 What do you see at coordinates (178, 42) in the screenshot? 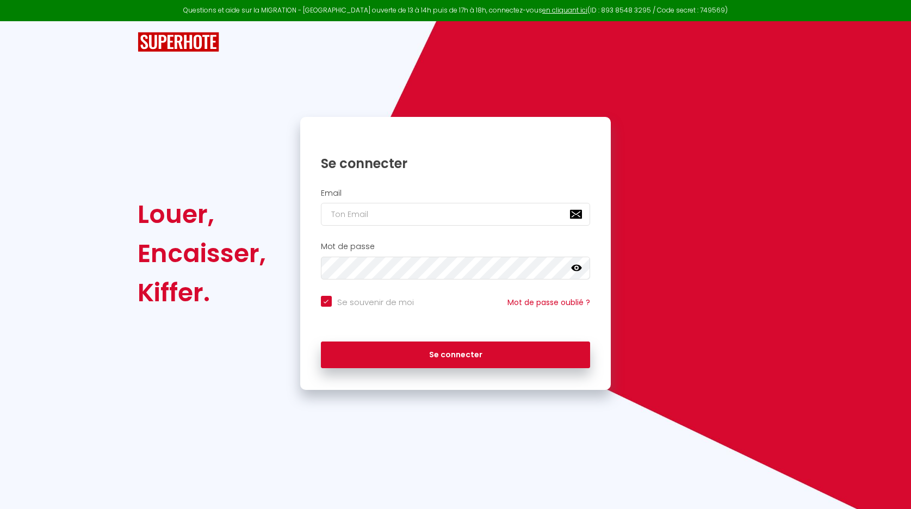
I see `img: SuperHote logo` at bounding box center [178, 42].